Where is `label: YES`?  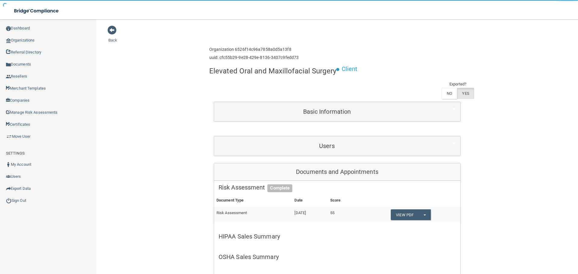 label: YES is located at coordinates (465, 93).